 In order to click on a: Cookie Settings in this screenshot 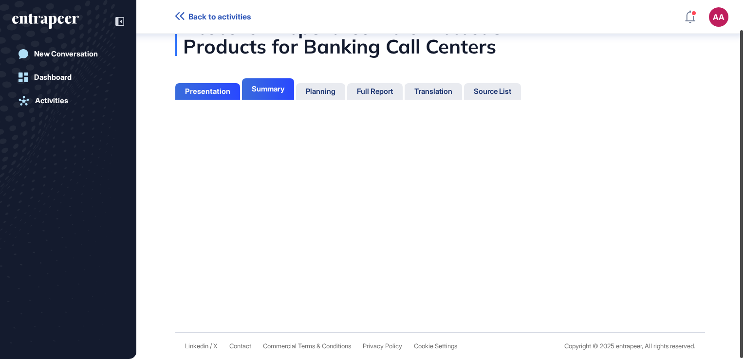, I will do `click(435, 346)`.